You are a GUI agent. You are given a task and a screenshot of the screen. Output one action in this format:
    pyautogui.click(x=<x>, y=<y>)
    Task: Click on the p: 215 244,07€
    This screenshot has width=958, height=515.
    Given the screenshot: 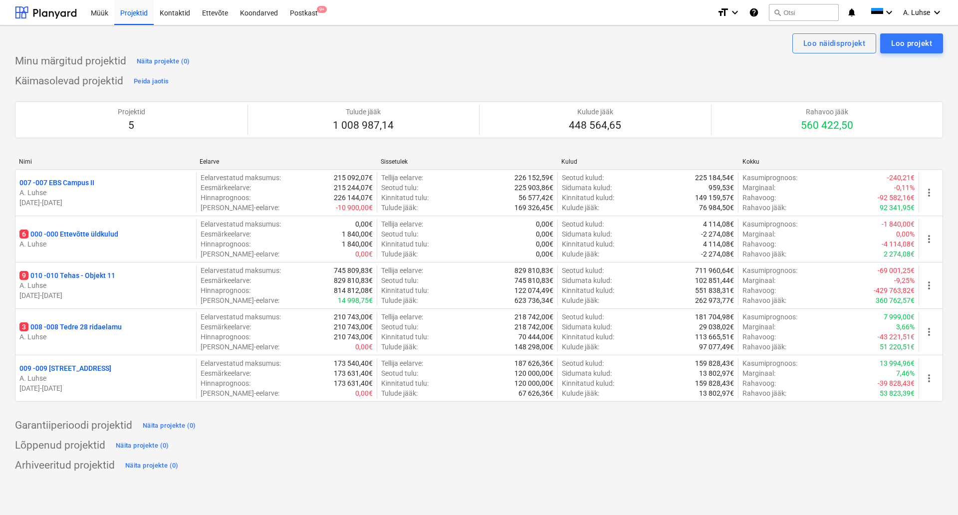 What is the action you would take?
    pyautogui.click(x=353, y=188)
    